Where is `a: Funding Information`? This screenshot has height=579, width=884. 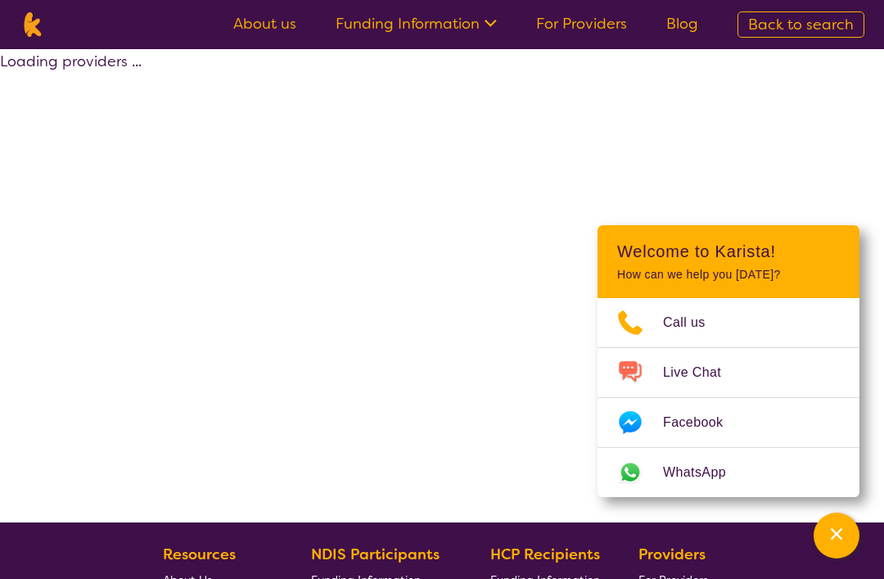
a: Funding Information is located at coordinates (416, 24).